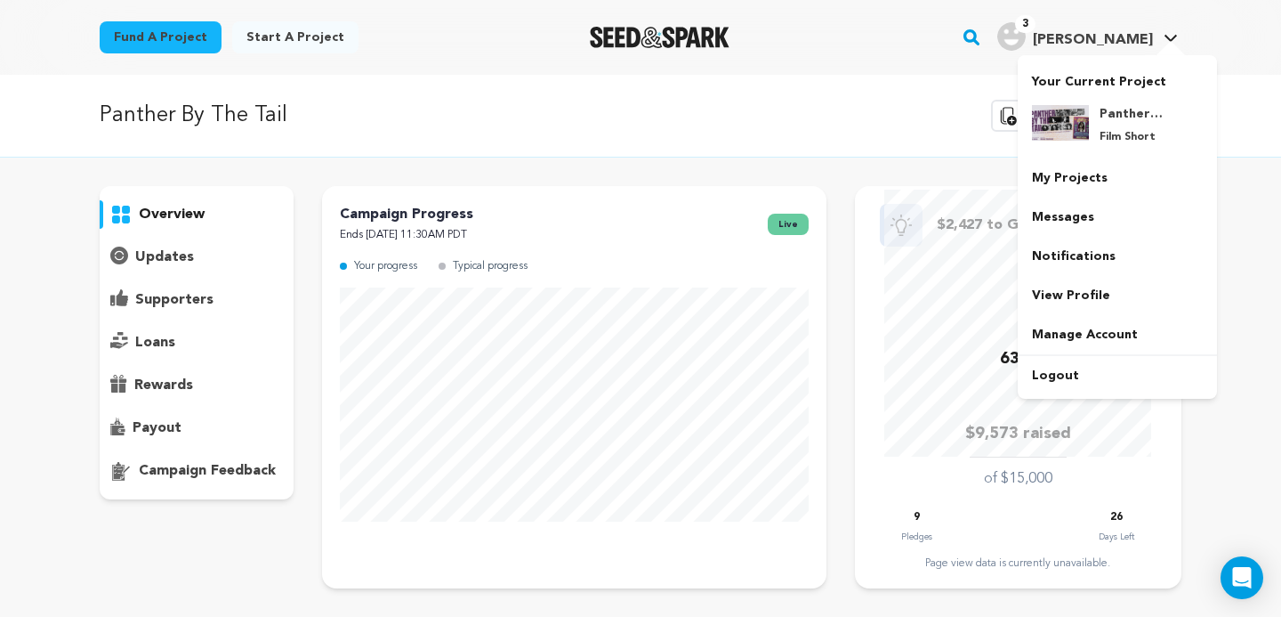  I want to click on p: updates, so click(165, 257).